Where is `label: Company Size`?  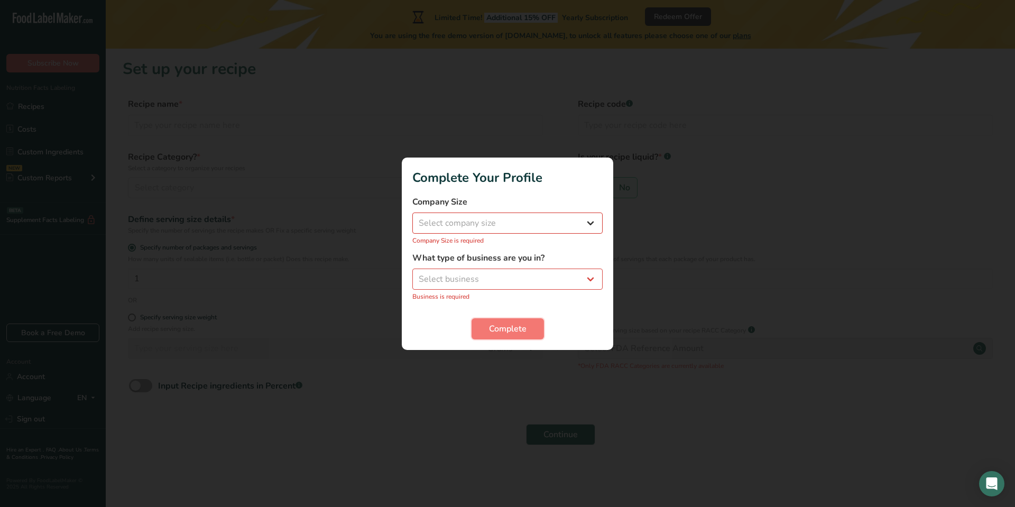
label: Company Size is located at coordinates (508, 202).